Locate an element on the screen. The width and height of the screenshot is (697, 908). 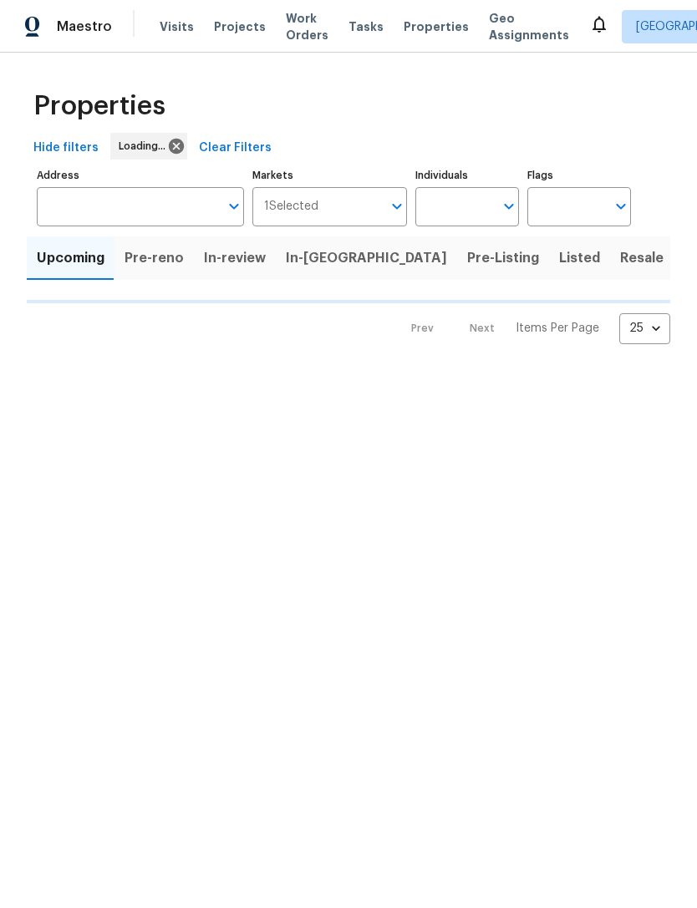
span: Tasks is located at coordinates (366, 27).